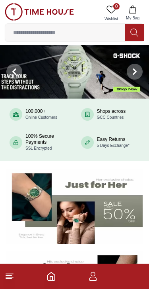  What do you see at coordinates (47, 142) in the screenshot?
I see `div: 100% Secure Payments` at bounding box center [47, 142].